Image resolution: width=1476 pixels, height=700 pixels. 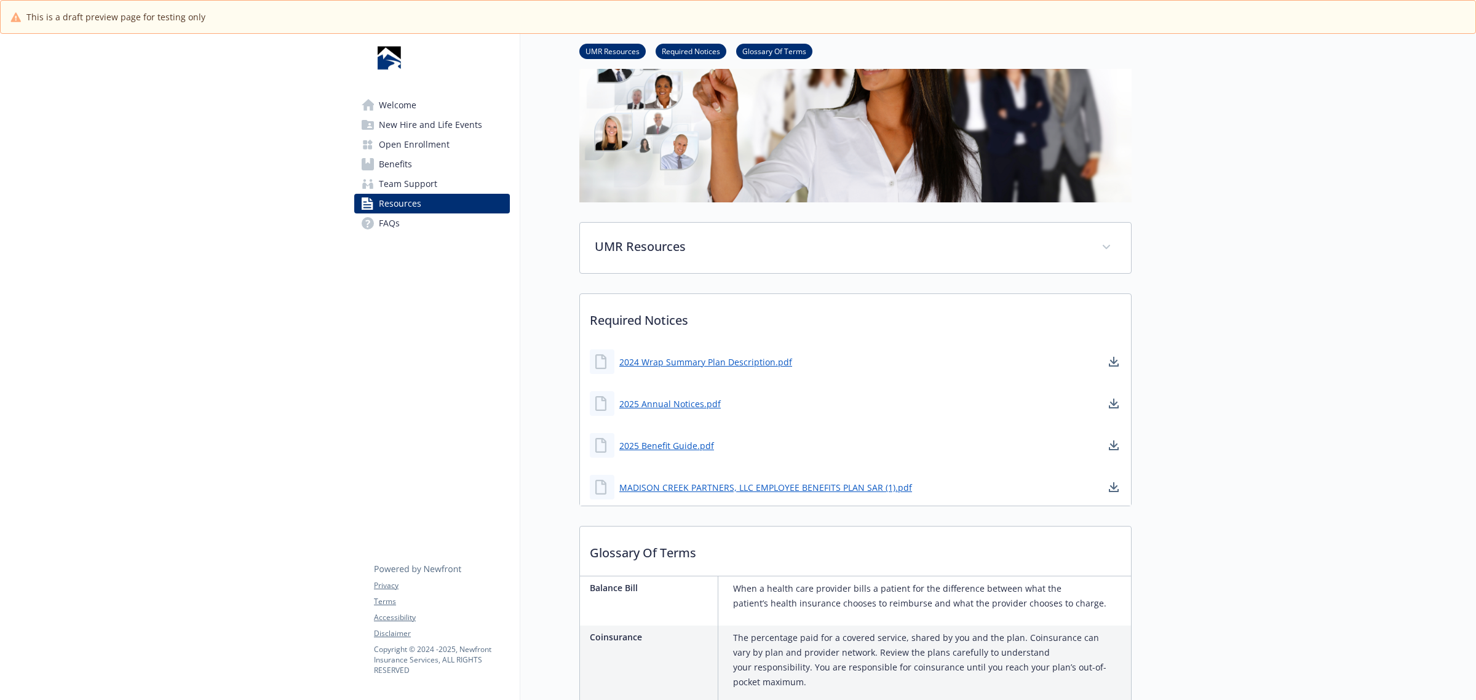 What do you see at coordinates (397, 105) in the screenshot?
I see `span: Welcome` at bounding box center [397, 105].